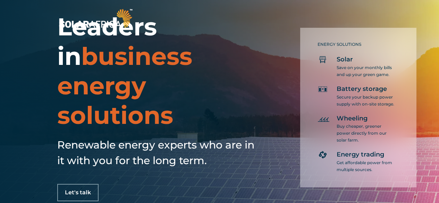 The width and height of the screenshot is (439, 203). I want to click on span: business energy solutions, so click(124, 86).